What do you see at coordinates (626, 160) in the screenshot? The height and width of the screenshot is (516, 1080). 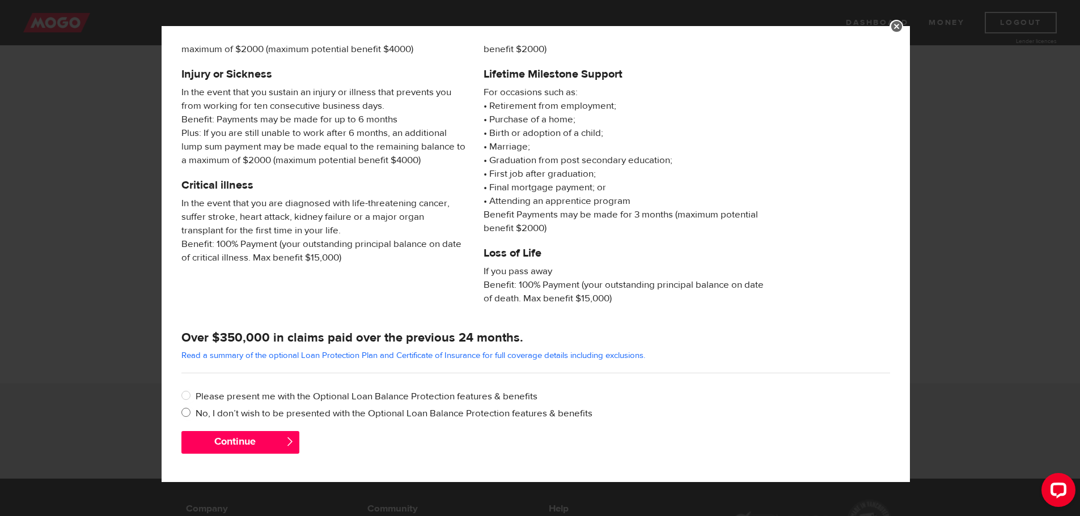 I see `p: • Retirement from employment; • Purchase of a home; • Birth or adoption of a child; • Marriage; •...` at bounding box center [626, 160].